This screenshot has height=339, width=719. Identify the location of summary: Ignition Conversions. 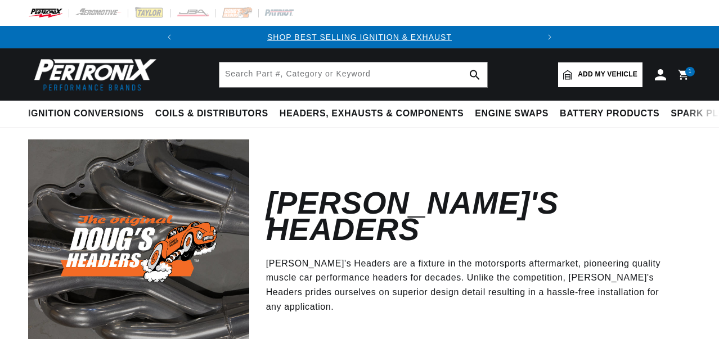
(89, 114).